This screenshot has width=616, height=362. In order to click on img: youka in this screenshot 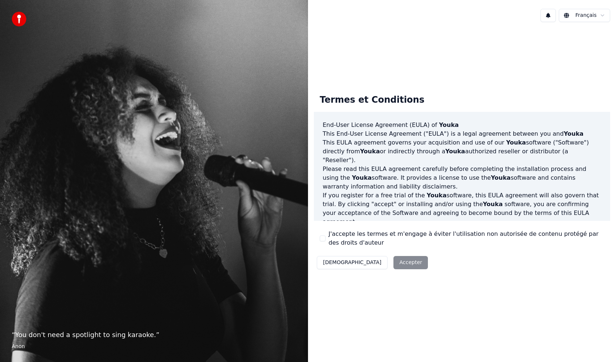, I will do `click(19, 19)`.